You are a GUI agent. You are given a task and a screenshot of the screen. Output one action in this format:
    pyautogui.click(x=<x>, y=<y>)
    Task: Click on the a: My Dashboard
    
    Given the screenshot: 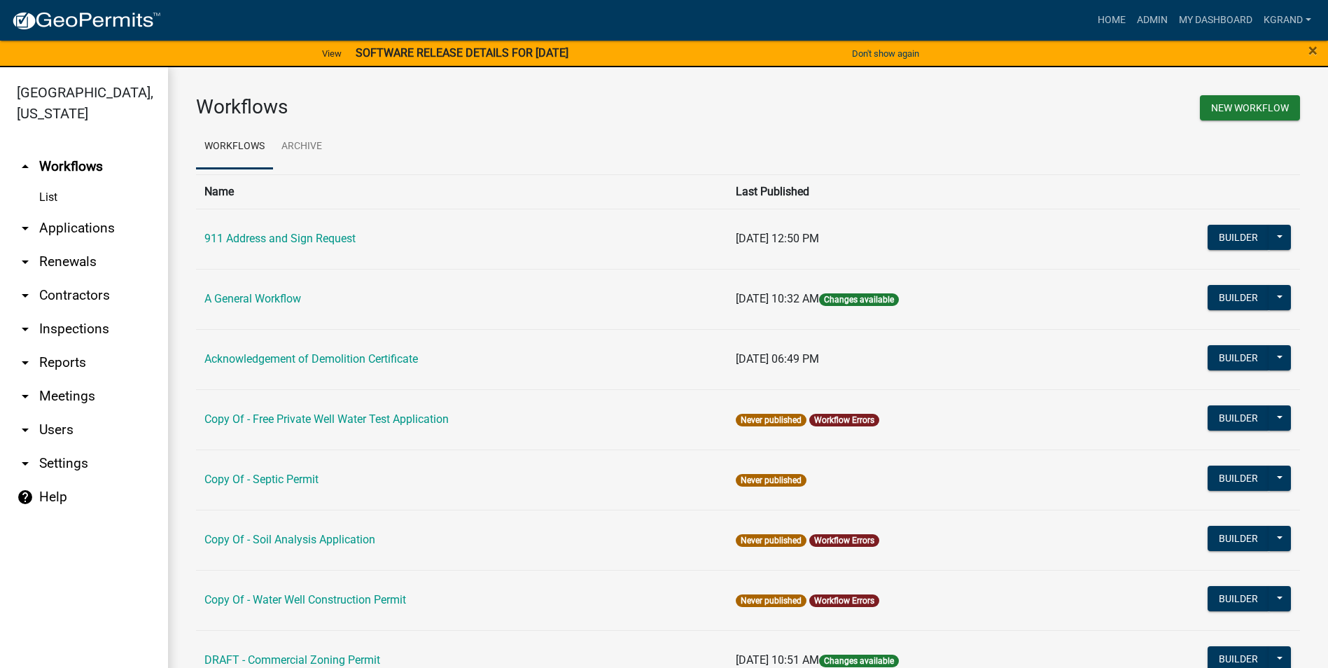 What is the action you would take?
    pyautogui.click(x=1216, y=20)
    